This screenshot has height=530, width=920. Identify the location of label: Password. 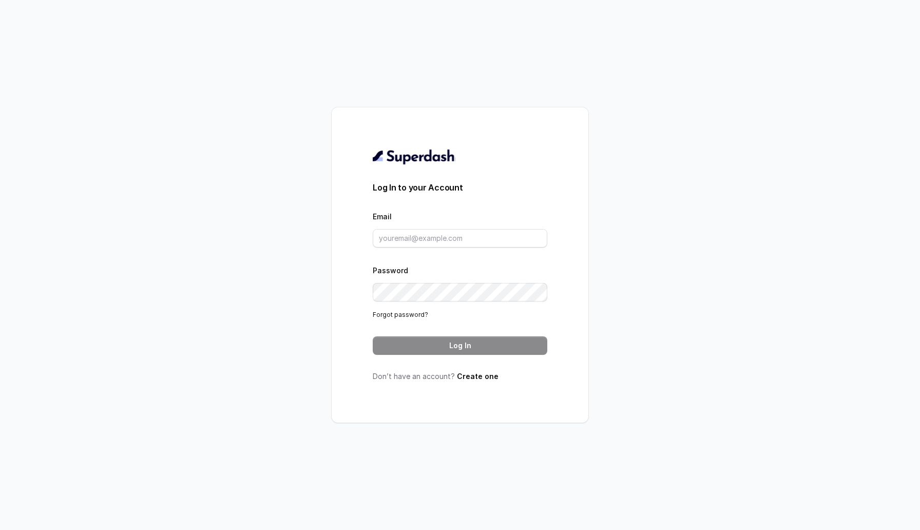
(390, 270).